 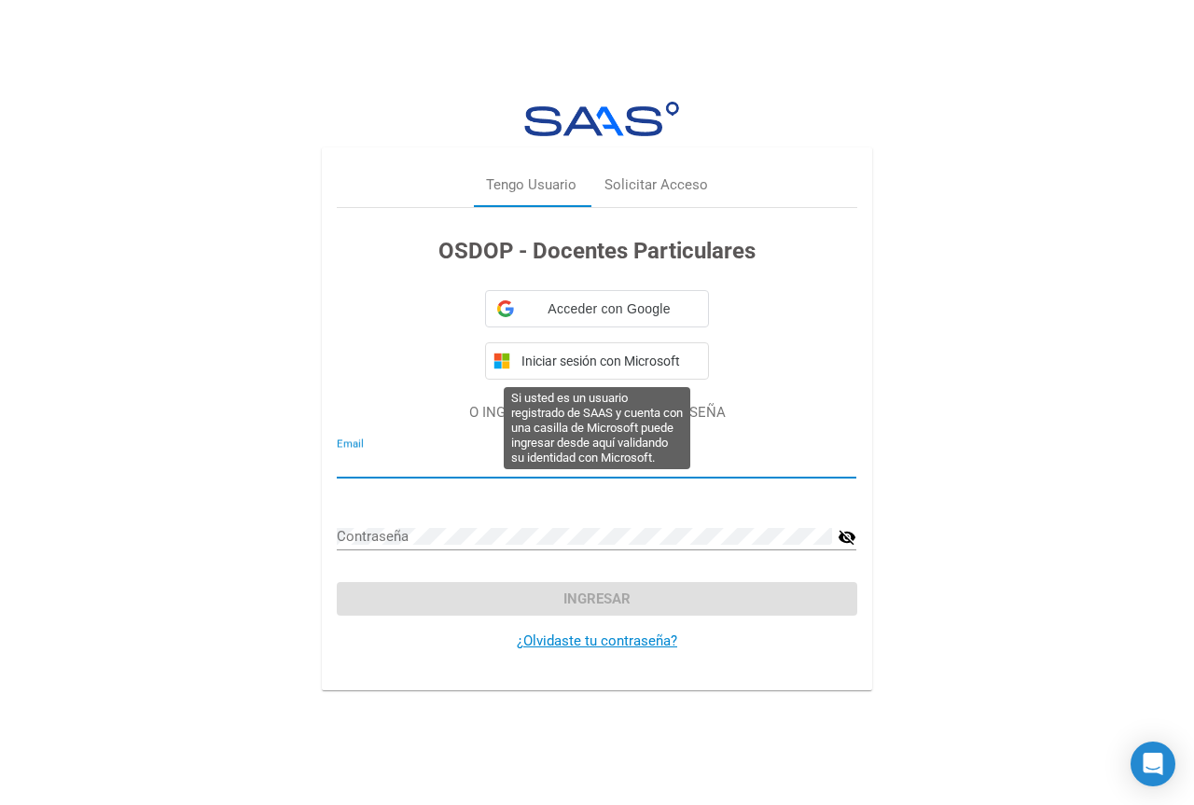 What do you see at coordinates (597, 599) in the screenshot?
I see `span: Ingresar` at bounding box center [597, 599].